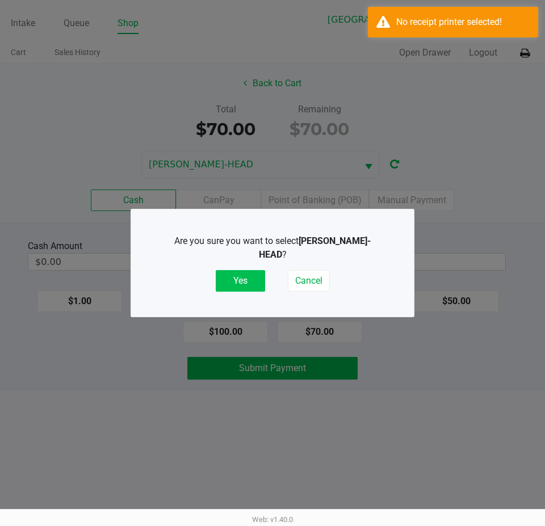 Image resolution: width=545 pixels, height=526 pixels. What do you see at coordinates (463, 22) in the screenshot?
I see `div: No receipt printer selected!` at bounding box center [463, 22].